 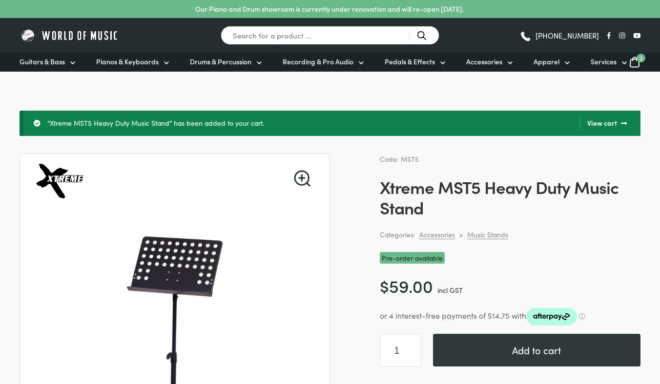 I want to click on span: Pre-order available, so click(x=412, y=258).